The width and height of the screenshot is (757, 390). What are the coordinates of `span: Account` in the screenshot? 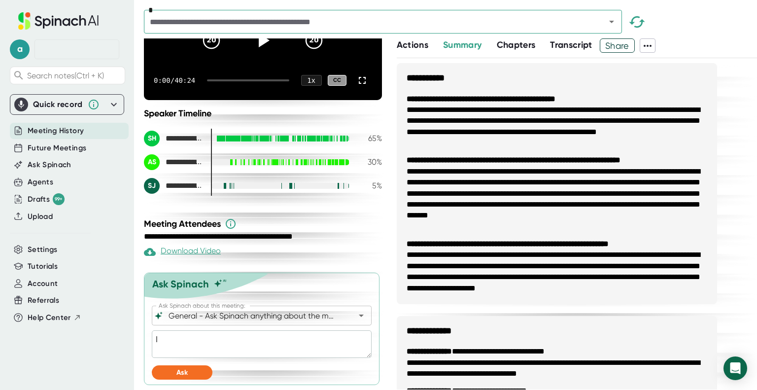 It's located at (42, 283).